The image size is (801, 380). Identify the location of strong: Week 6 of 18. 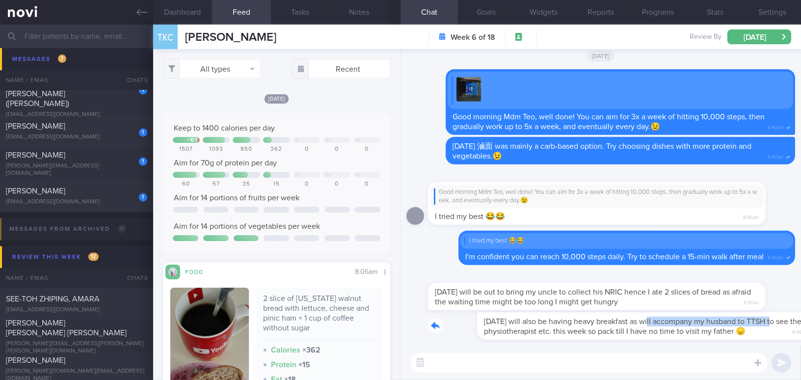
(472, 37).